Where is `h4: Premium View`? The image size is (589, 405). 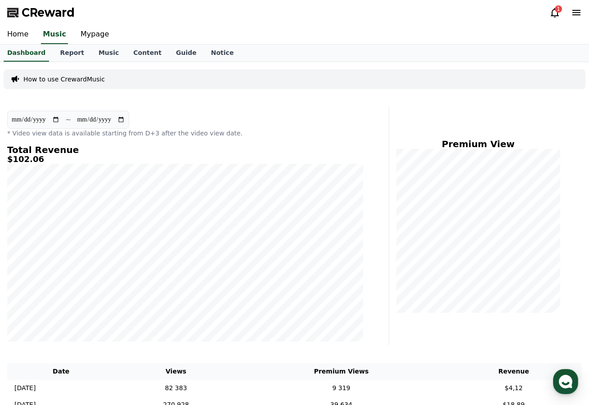
h4: Premium View is located at coordinates (478, 144).